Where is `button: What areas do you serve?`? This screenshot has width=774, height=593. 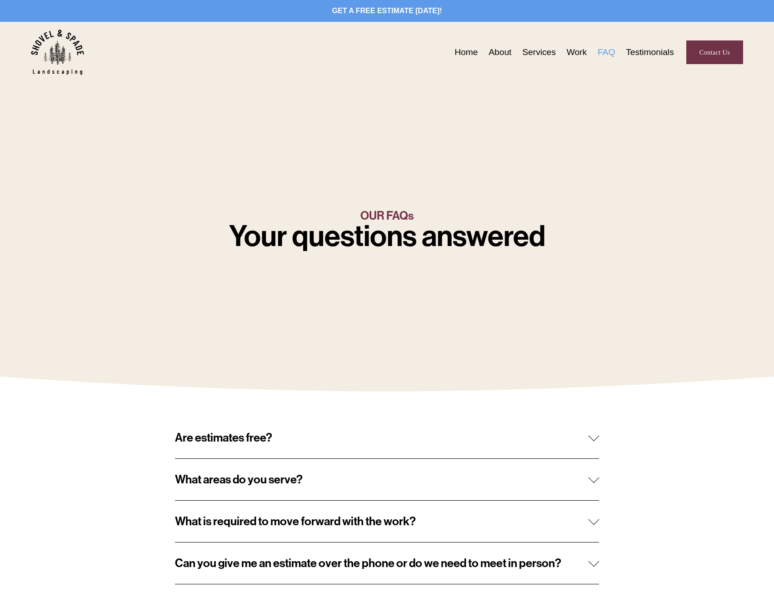
button: What areas do you serve? is located at coordinates (387, 479).